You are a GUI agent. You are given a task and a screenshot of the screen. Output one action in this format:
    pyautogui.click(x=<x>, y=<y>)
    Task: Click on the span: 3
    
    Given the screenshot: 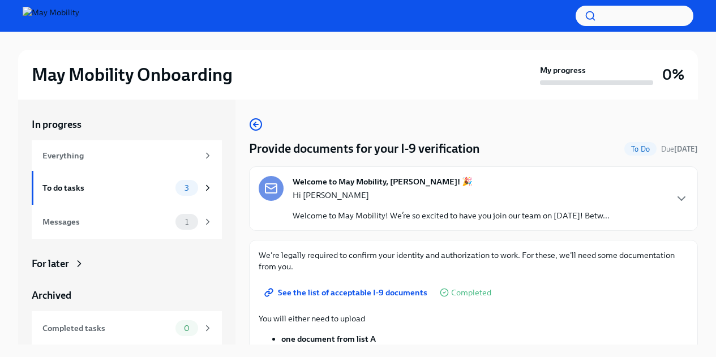 What is the action you would take?
    pyautogui.click(x=187, y=188)
    